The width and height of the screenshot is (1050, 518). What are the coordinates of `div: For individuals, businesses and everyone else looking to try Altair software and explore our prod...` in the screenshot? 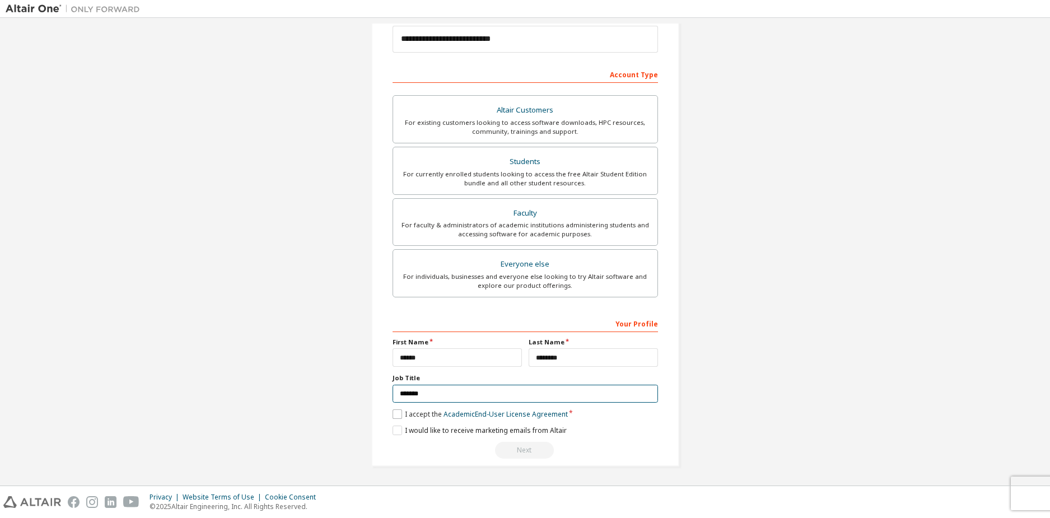 It's located at (526, 281).